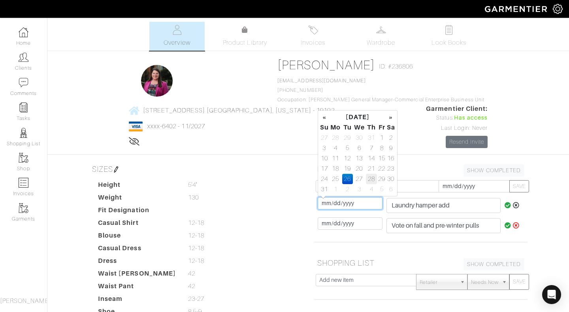  Describe the element at coordinates (391, 148) in the screenshot. I see `td: 9` at that location.